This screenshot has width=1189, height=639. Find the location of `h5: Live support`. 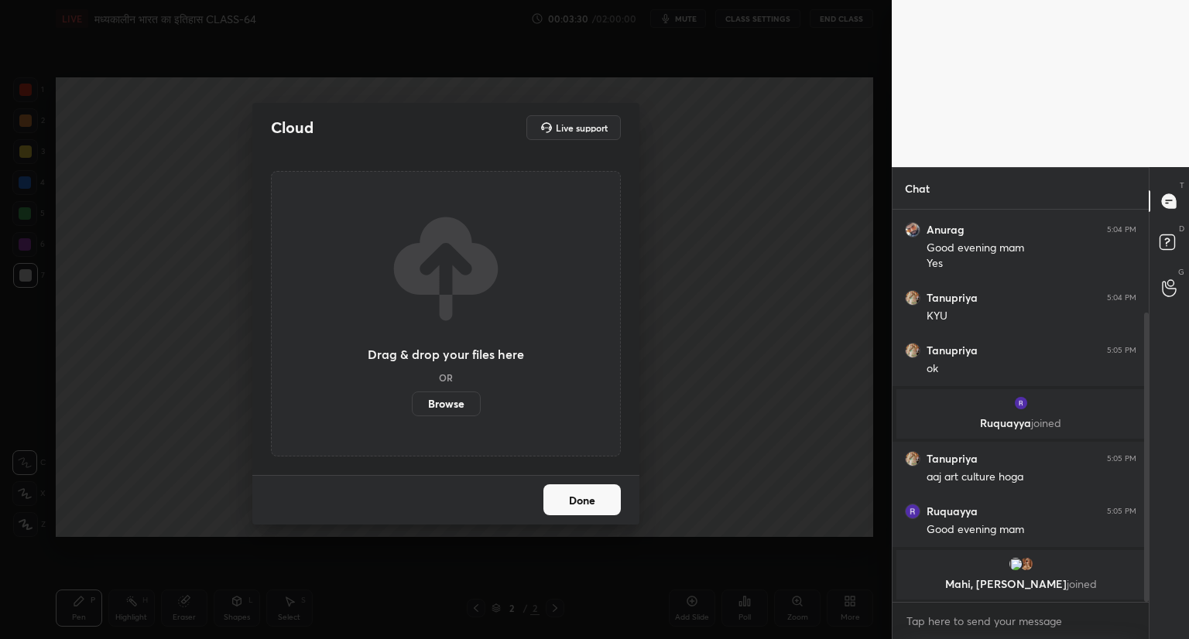

h5: Live support is located at coordinates (581, 128).